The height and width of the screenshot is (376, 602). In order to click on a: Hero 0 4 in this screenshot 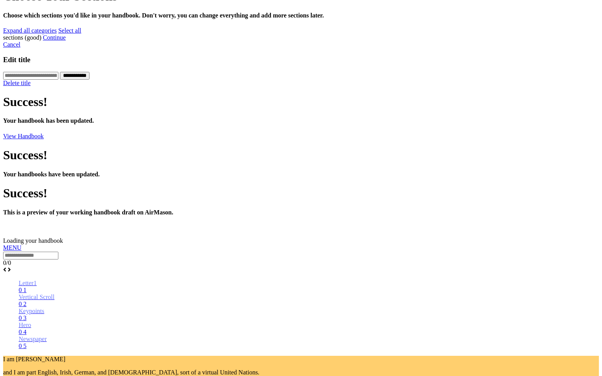, I will do `click(308, 329)`.